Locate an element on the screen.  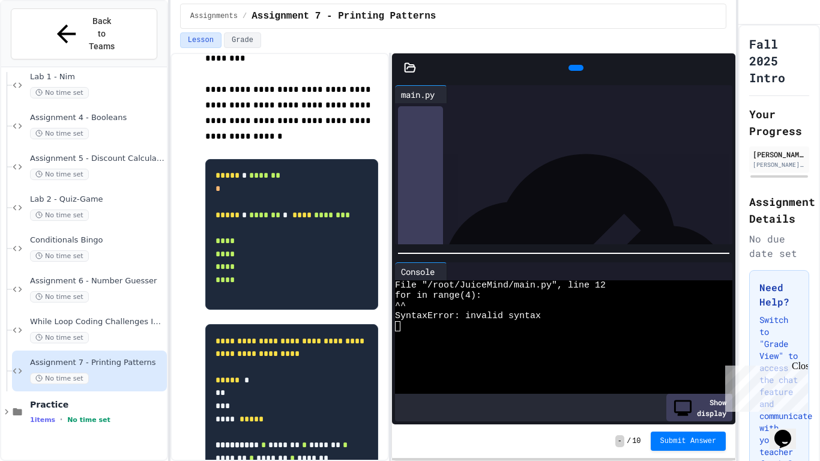
div: History is located at coordinates (420, 249).